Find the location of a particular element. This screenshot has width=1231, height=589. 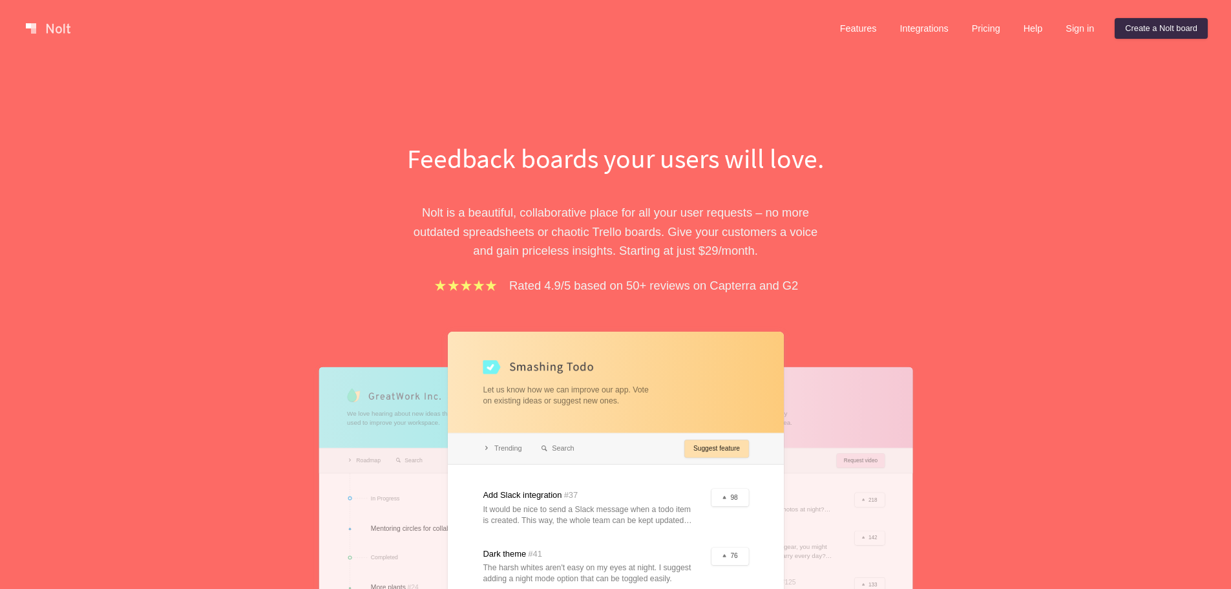

a: Pricing is located at coordinates (986, 28).